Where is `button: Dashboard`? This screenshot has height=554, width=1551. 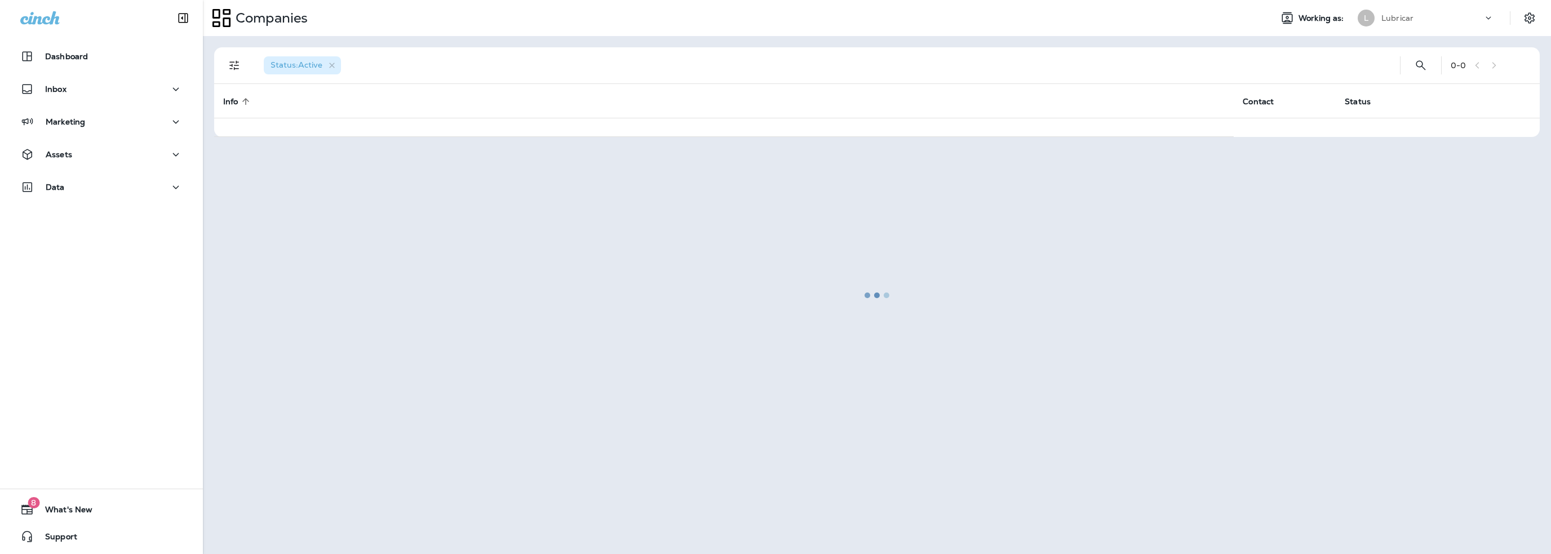
button: Dashboard is located at coordinates (101, 56).